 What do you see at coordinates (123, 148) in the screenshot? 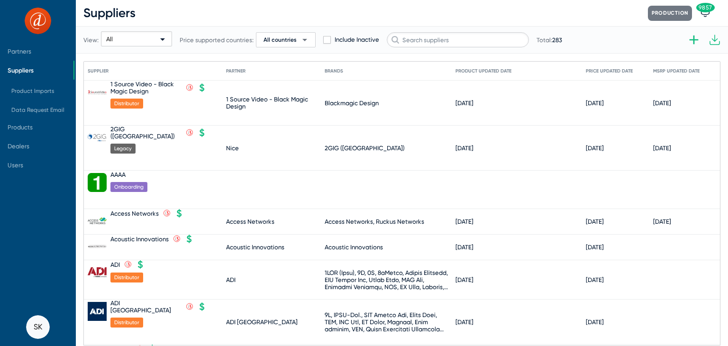
I see `span: Legacy` at bounding box center [123, 148].